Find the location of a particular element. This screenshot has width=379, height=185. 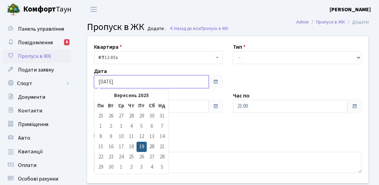

a: Повідомлення8 is located at coordinates (37, 43).